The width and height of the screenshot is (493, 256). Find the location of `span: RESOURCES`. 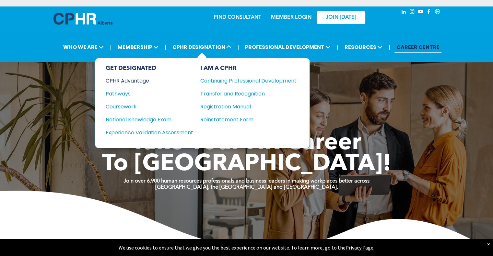

span: RESOURCES is located at coordinates (363, 47).